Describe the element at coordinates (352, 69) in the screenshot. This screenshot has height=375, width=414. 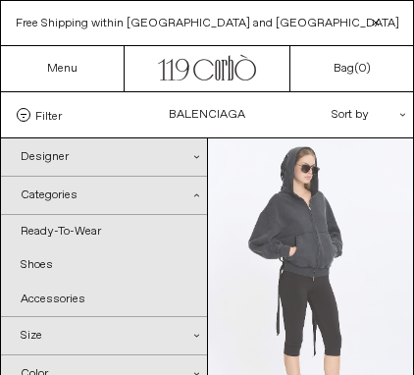
I see `a: Bag()` at that location.